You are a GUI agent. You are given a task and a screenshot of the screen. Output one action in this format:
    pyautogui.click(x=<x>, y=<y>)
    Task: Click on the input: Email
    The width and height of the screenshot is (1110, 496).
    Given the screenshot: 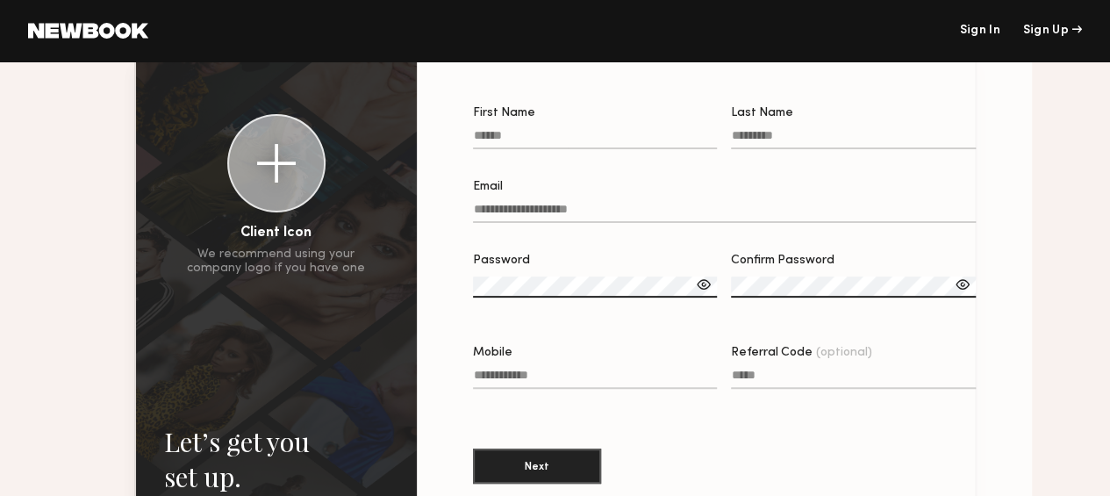 What is the action you would take?
    pyautogui.click(x=724, y=212)
    